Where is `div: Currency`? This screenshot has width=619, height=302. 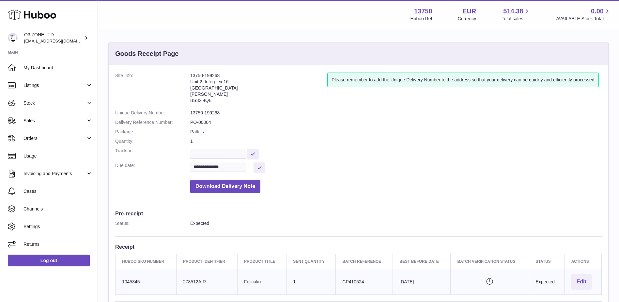 div: Currency is located at coordinates (467, 19).